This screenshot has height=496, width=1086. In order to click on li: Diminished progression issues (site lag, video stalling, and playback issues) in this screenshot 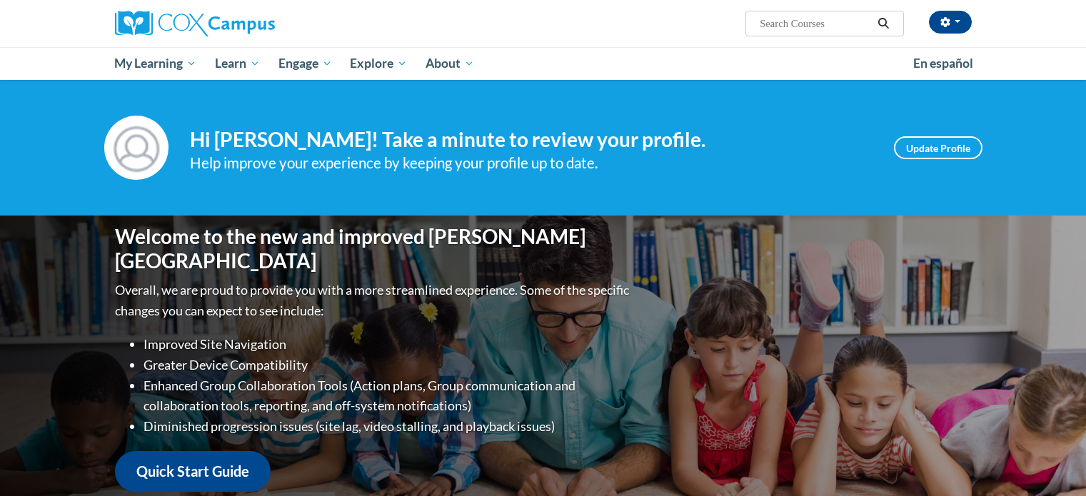, I will do `click(388, 426)`.